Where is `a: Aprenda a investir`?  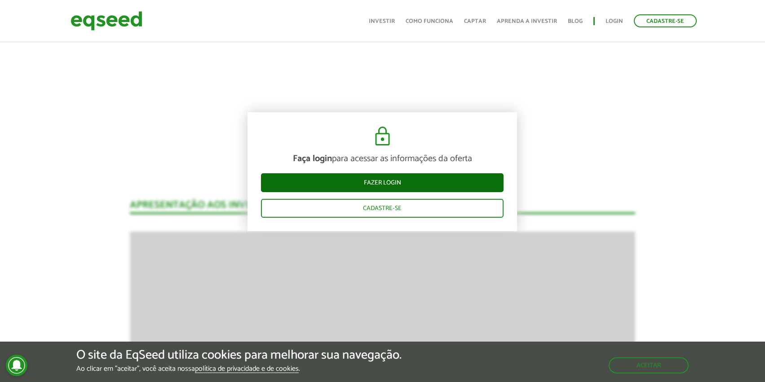 a: Aprenda a investir is located at coordinates (527, 21).